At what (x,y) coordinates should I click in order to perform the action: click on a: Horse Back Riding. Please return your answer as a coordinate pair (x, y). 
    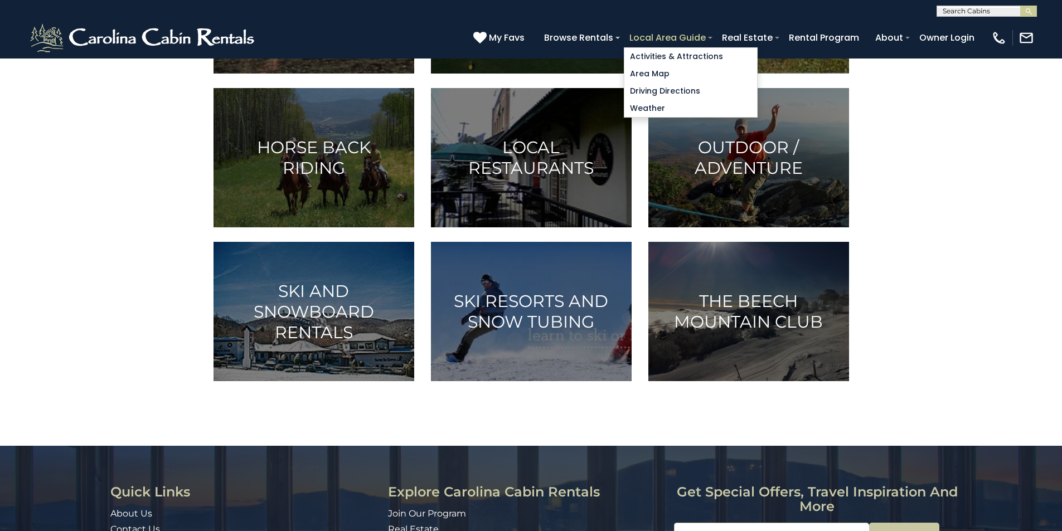
    Looking at the image, I should click on (314, 158).